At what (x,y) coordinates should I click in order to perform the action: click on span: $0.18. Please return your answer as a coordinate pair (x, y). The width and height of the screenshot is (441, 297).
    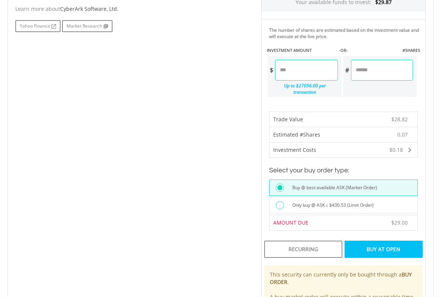
    Looking at the image, I should click on (396, 150).